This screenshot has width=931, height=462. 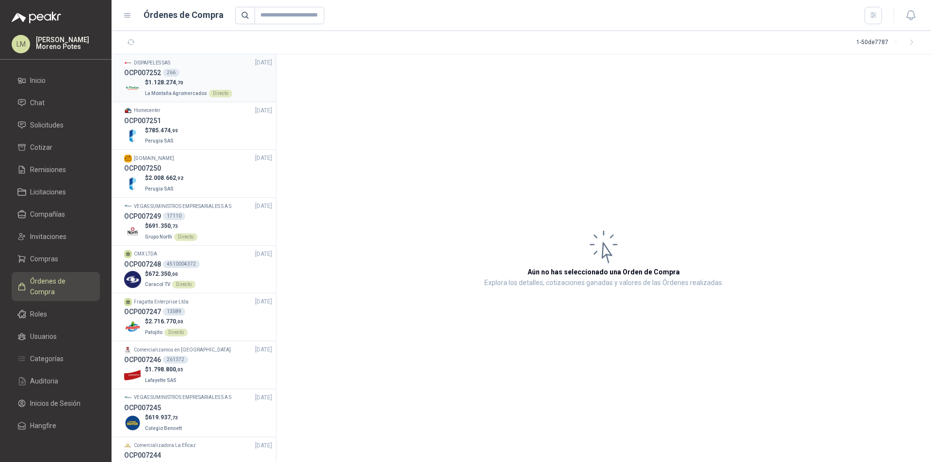 What do you see at coordinates (56, 125) in the screenshot?
I see `a: Solicitudes` at bounding box center [56, 125].